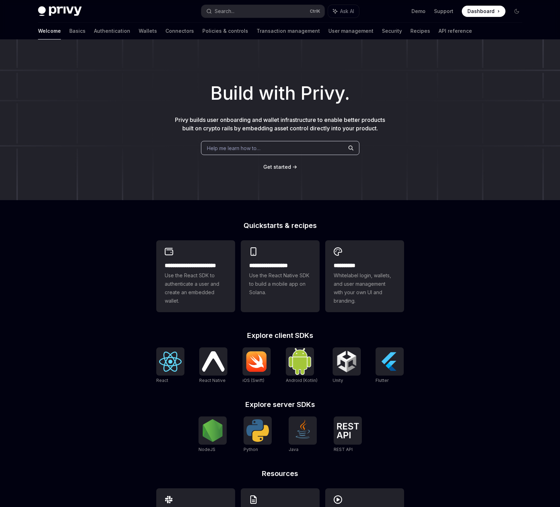 Image resolution: width=560 pixels, height=507 pixels. Describe the element at coordinates (258, 430) in the screenshot. I see `img: Python` at that location.